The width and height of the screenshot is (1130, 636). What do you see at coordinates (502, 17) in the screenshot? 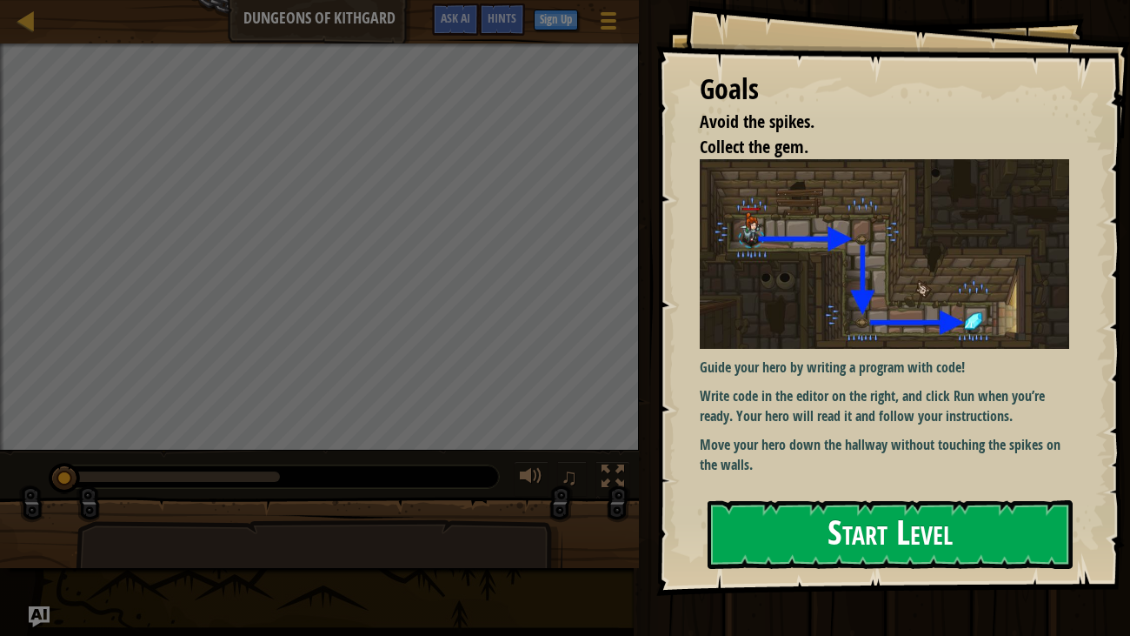
I see `span: Hints` at bounding box center [502, 17].